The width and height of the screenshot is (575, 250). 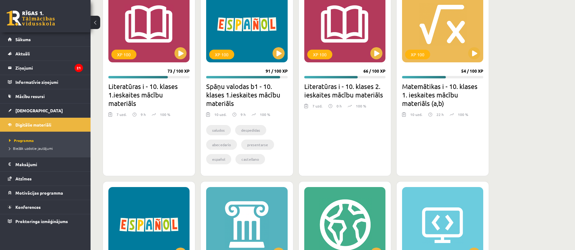 What do you see at coordinates (47, 148) in the screenshot?
I see `a: Biežāk uzdotie jautājumi` at bounding box center [47, 148].